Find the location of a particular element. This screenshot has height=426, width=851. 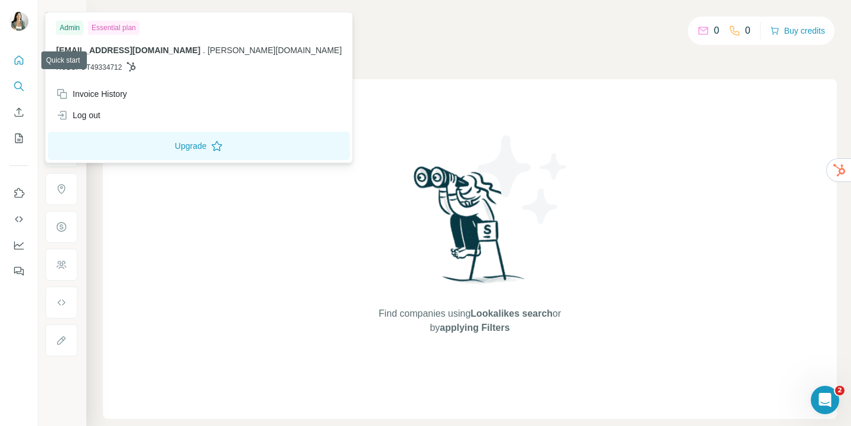

div: Log out is located at coordinates (78, 115).